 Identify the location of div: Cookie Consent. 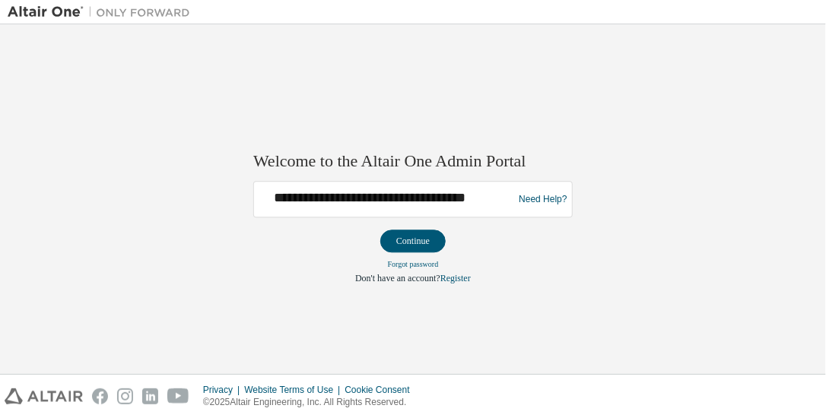
(381, 390).